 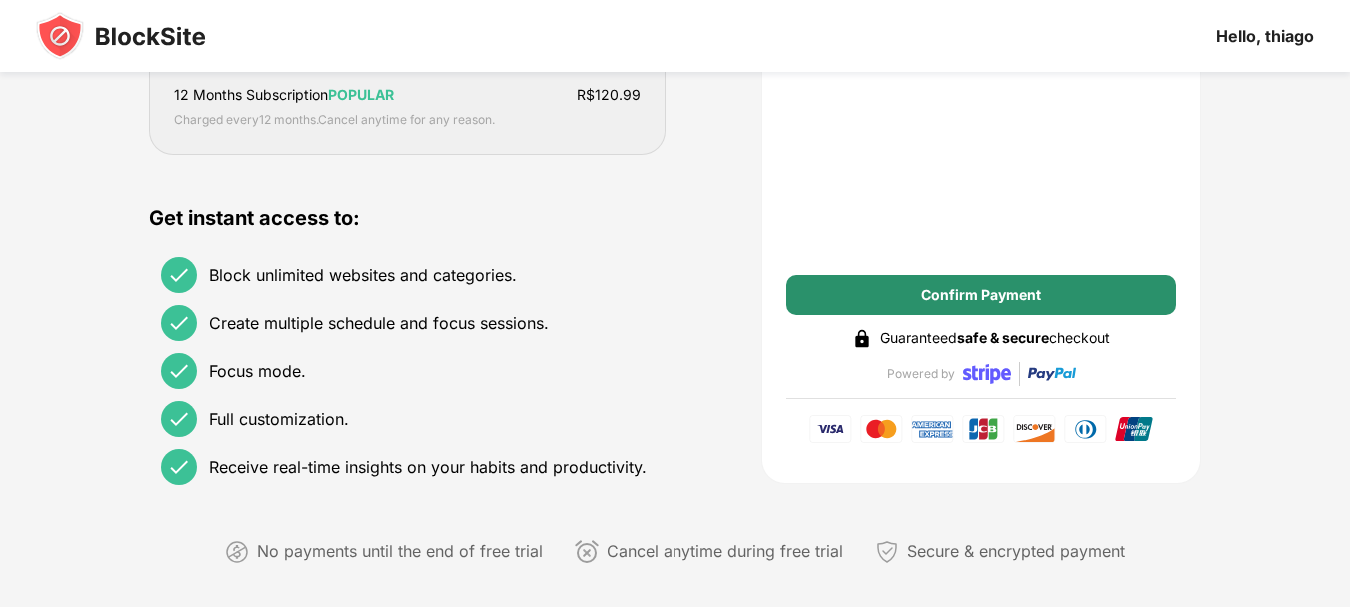 What do you see at coordinates (1134, 429) in the screenshot?
I see `img: union-pay-card.svg` at bounding box center [1134, 429].